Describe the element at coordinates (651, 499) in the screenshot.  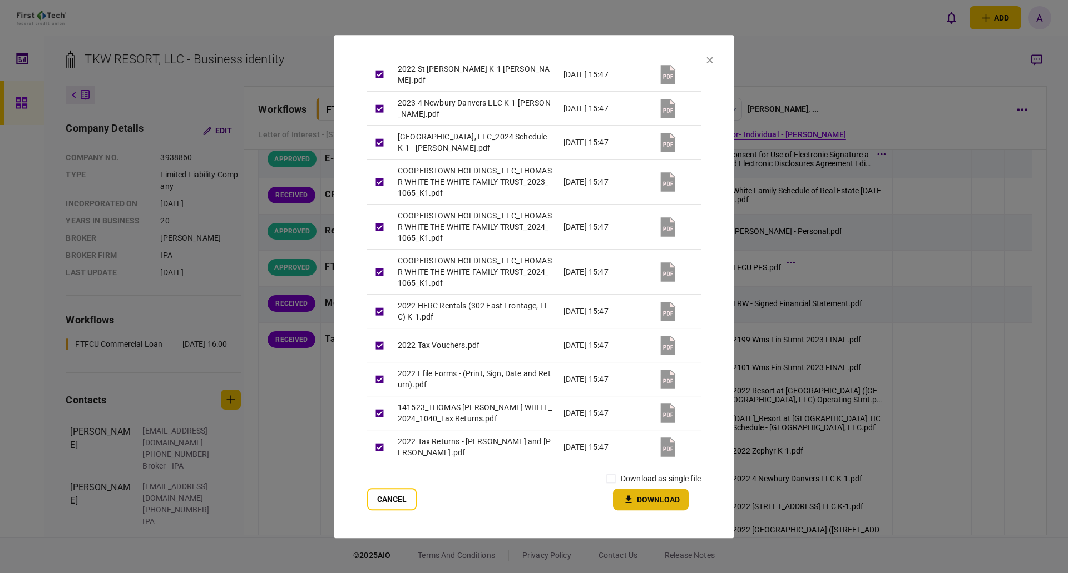
I see `button: Download` at that location.